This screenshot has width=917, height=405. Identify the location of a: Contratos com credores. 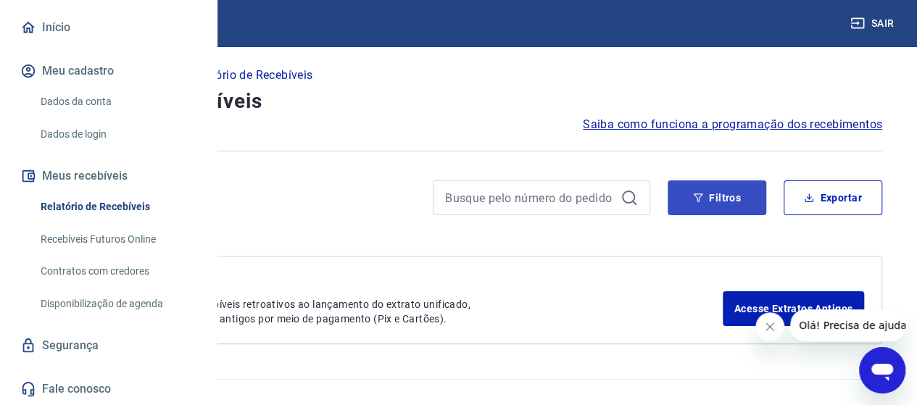
(117, 271).